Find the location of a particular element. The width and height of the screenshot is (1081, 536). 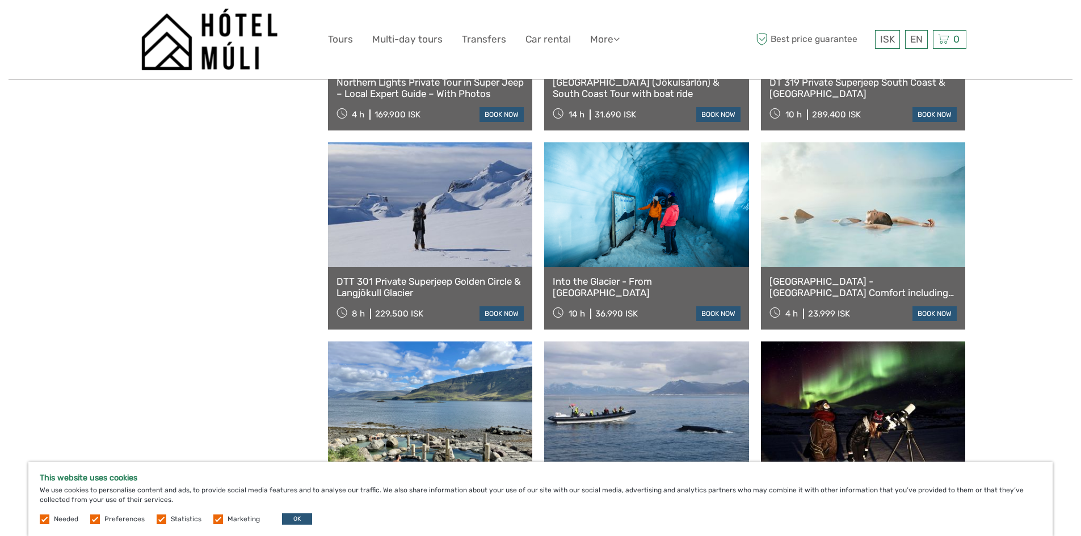

a: Car rental is located at coordinates (548, 39).